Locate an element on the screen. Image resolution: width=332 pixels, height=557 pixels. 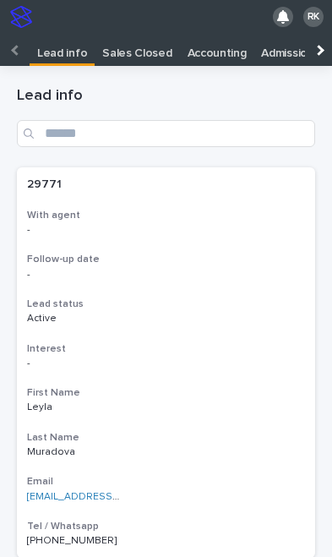
a: Sales Closed is located at coordinates (137, 50).